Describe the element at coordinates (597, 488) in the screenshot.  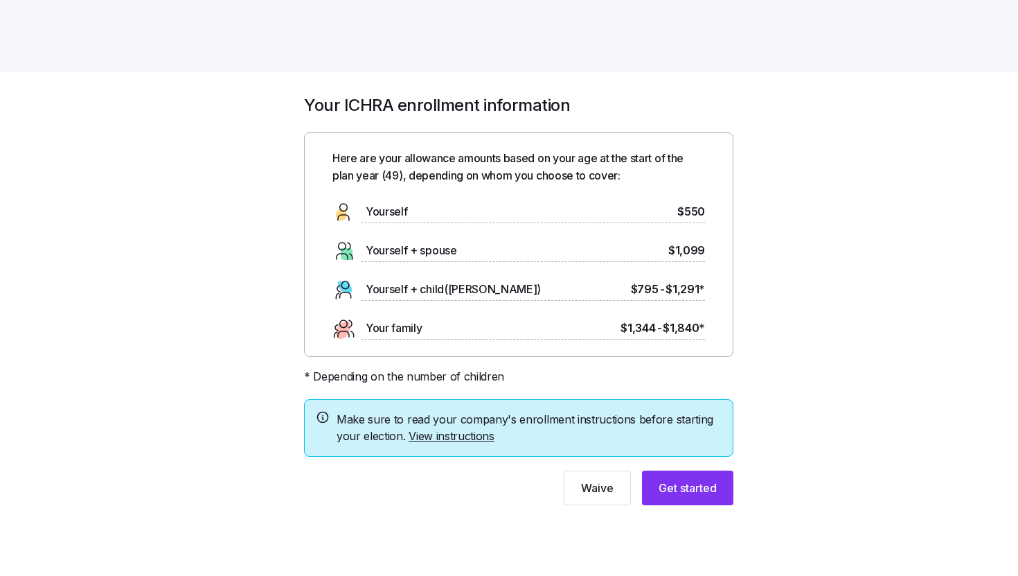
I see `button: Waive` at that location.